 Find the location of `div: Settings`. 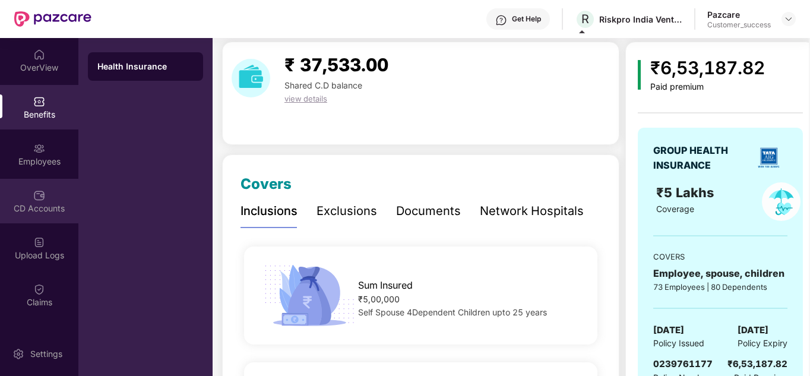

div: Settings is located at coordinates (46, 354).